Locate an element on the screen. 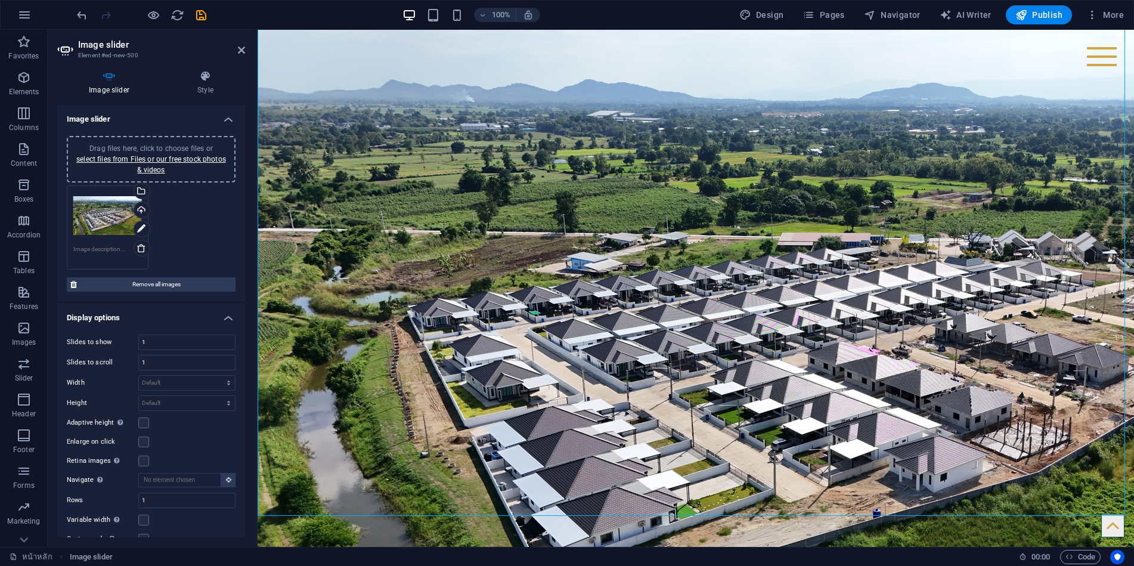 Image resolution: width=1134 pixels, height=566 pixels. h6: Session time is located at coordinates (1034, 557).